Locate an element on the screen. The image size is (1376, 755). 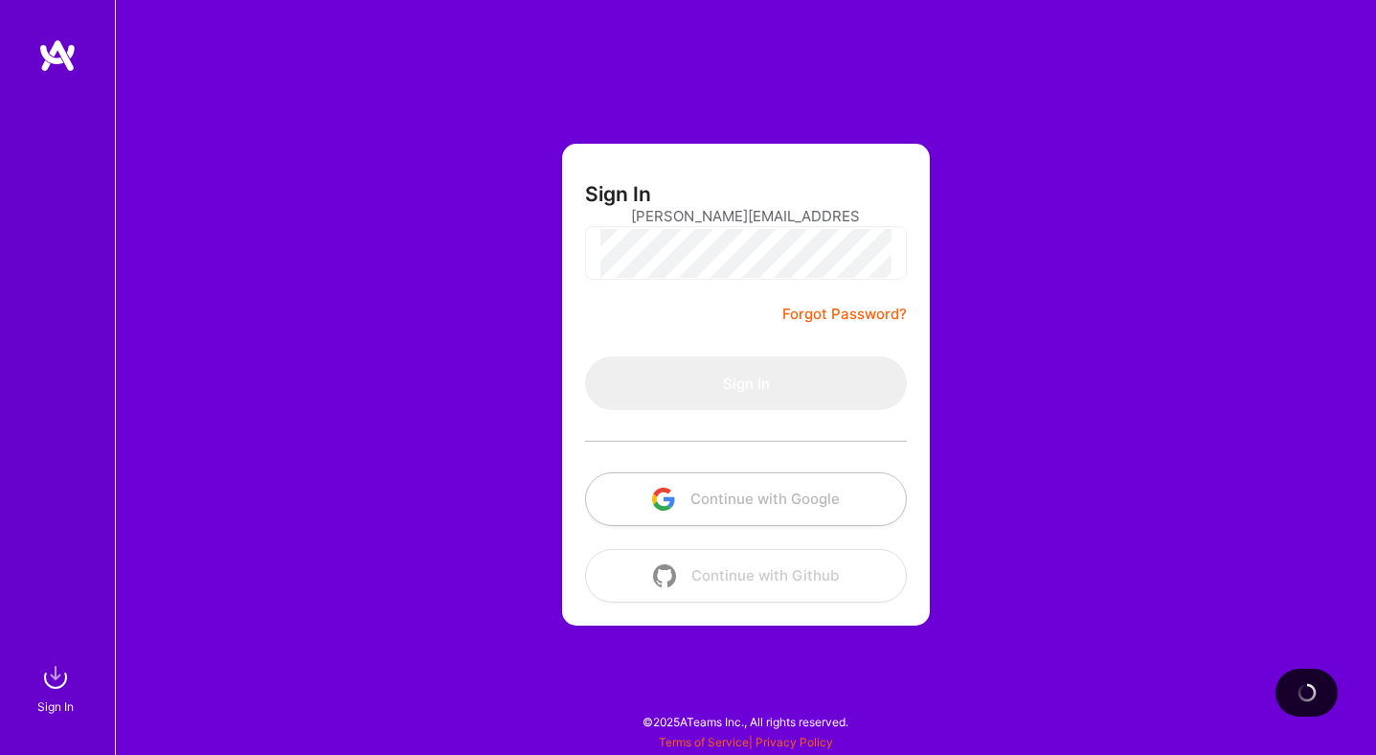
img: sign in is located at coordinates (56, 677).